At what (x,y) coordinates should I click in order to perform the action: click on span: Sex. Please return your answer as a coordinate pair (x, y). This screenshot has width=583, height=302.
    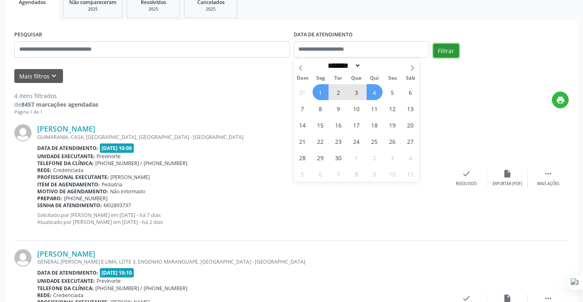
    Looking at the image, I should click on (392, 78).